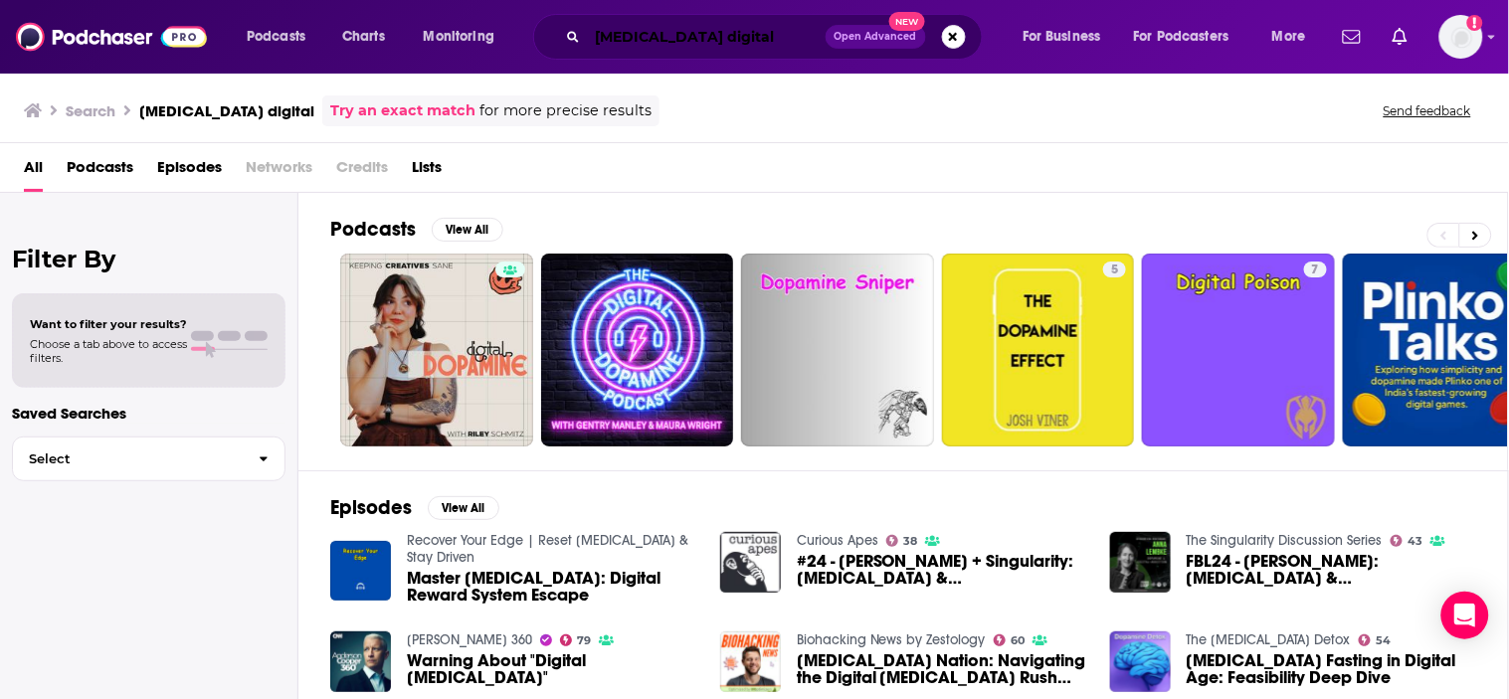 The width and height of the screenshot is (1509, 699). What do you see at coordinates (547, 549) in the screenshot?
I see `a: Recover Your Edge | Reset Dopamine & Stay Driven` at bounding box center [547, 549].